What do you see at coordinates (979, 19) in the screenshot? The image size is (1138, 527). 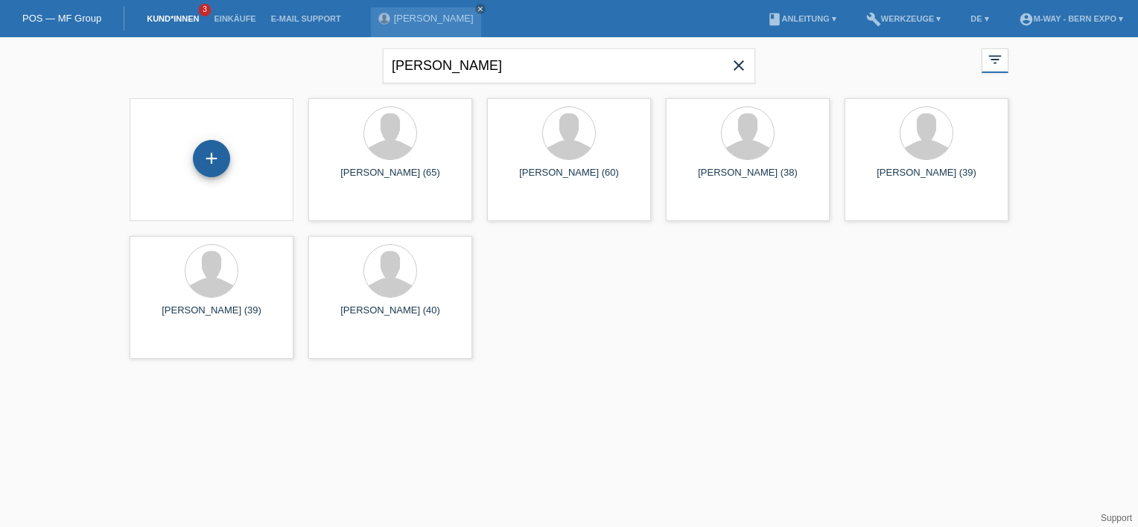 I see `a: DE ▾` at bounding box center [979, 19].